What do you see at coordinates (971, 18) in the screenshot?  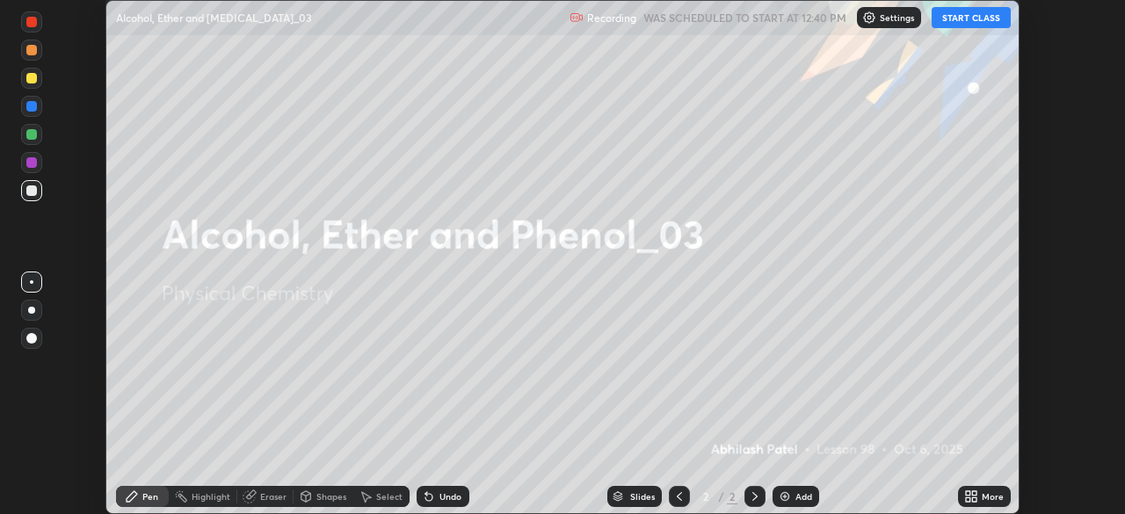 I see `button: START CLASS` at bounding box center [971, 18].